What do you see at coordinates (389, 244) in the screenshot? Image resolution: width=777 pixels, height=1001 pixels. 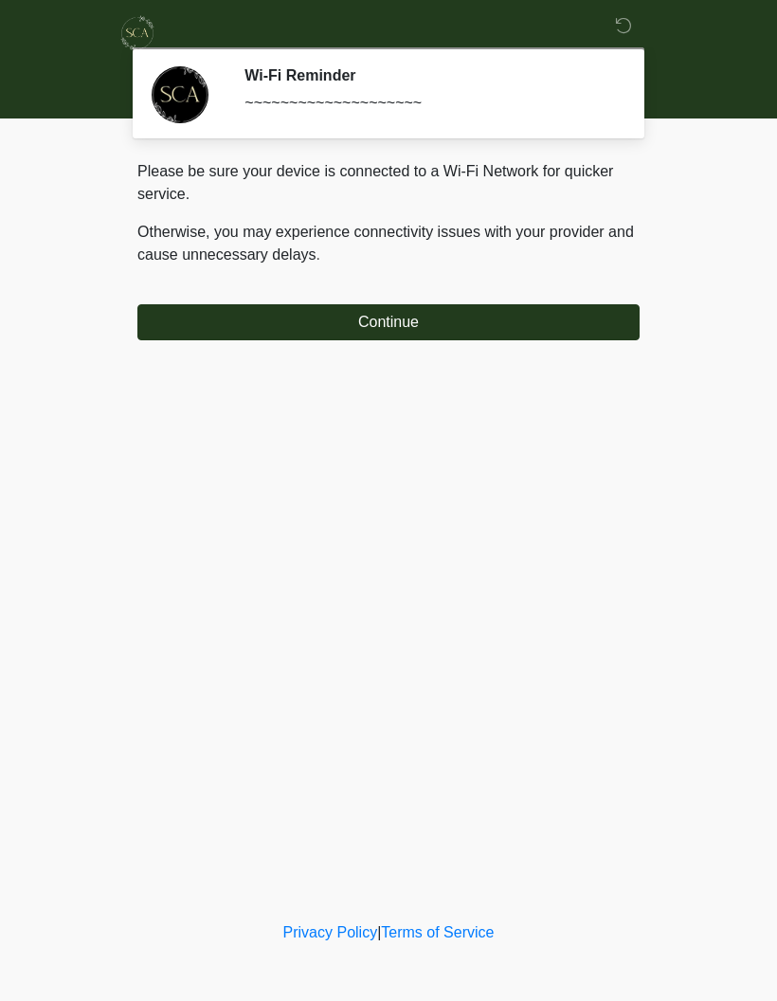 I see `p: Otherwise, you may experience connectivity issues with your provider and cause unnecessary delays` at bounding box center [389, 244].